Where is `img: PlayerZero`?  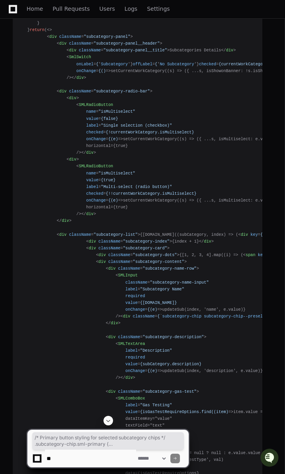
img: PlayerZero is located at coordinates (16, 16).